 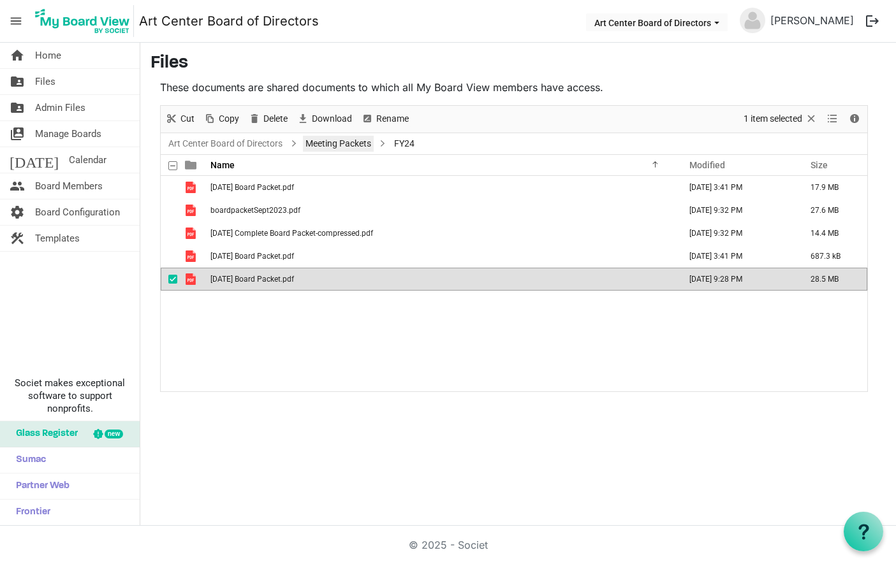 What do you see at coordinates (87, 160) in the screenshot?
I see `span: Calendar` at bounding box center [87, 160].